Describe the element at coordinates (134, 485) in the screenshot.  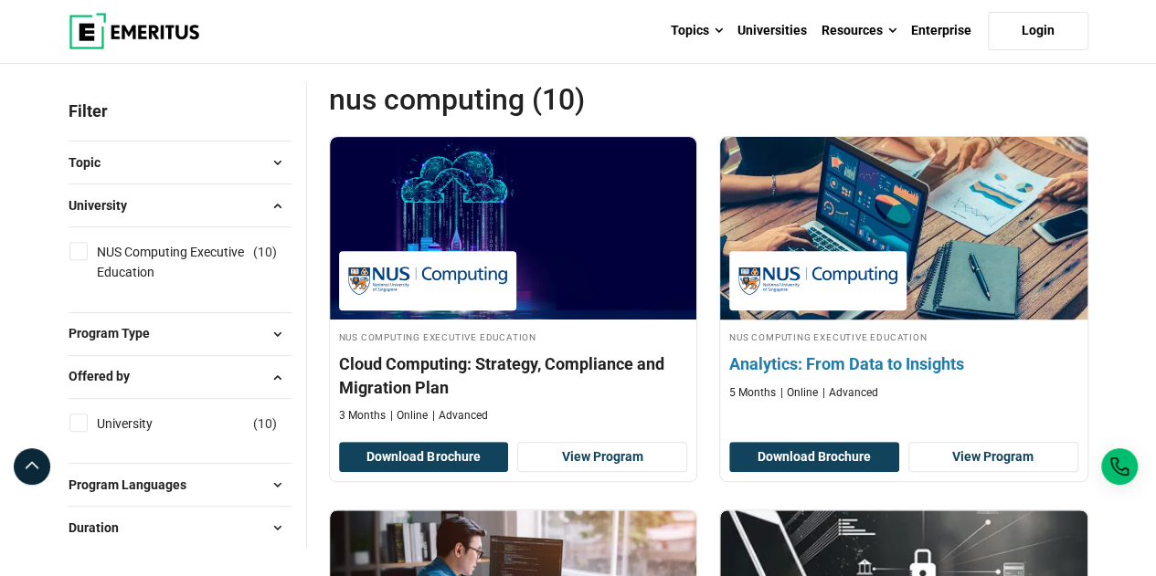
I see `span: Program Languages` at that location.